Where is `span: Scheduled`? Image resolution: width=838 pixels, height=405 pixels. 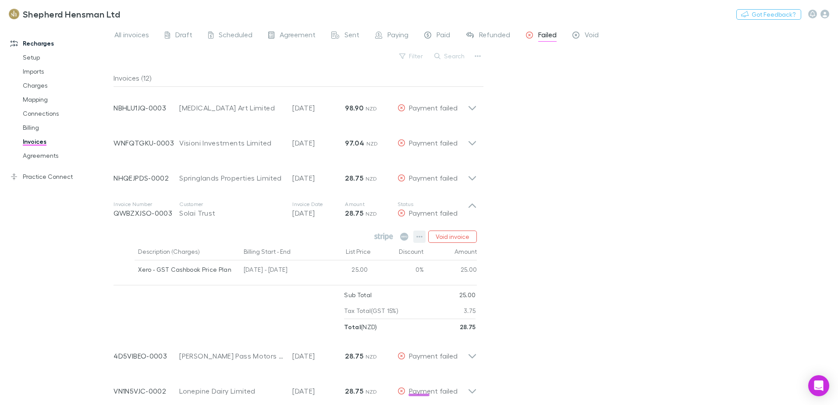
span: Scheduled is located at coordinates (235, 36).